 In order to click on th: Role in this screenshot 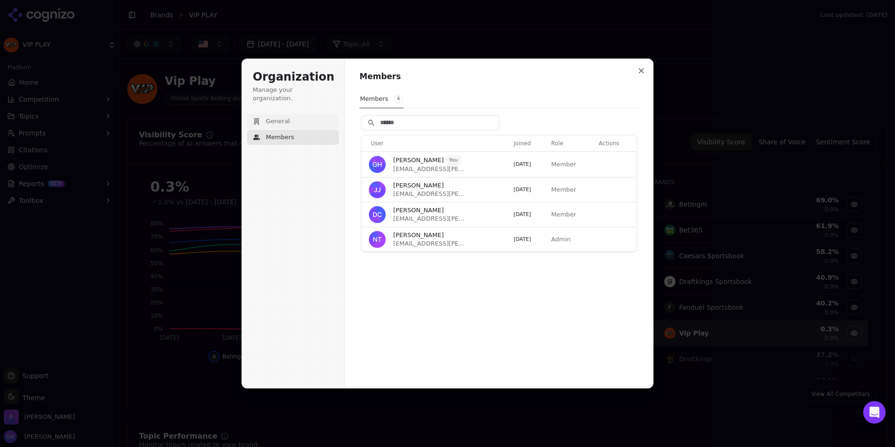, I will do `click(571, 143)`.